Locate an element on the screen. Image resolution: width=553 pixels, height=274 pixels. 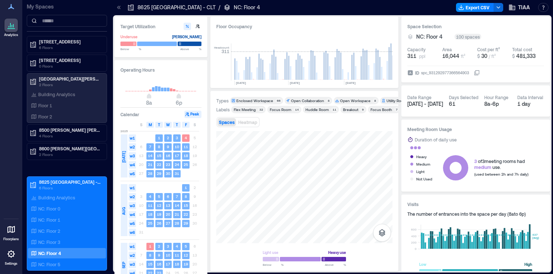
span: medium is located at coordinates (483, 167).